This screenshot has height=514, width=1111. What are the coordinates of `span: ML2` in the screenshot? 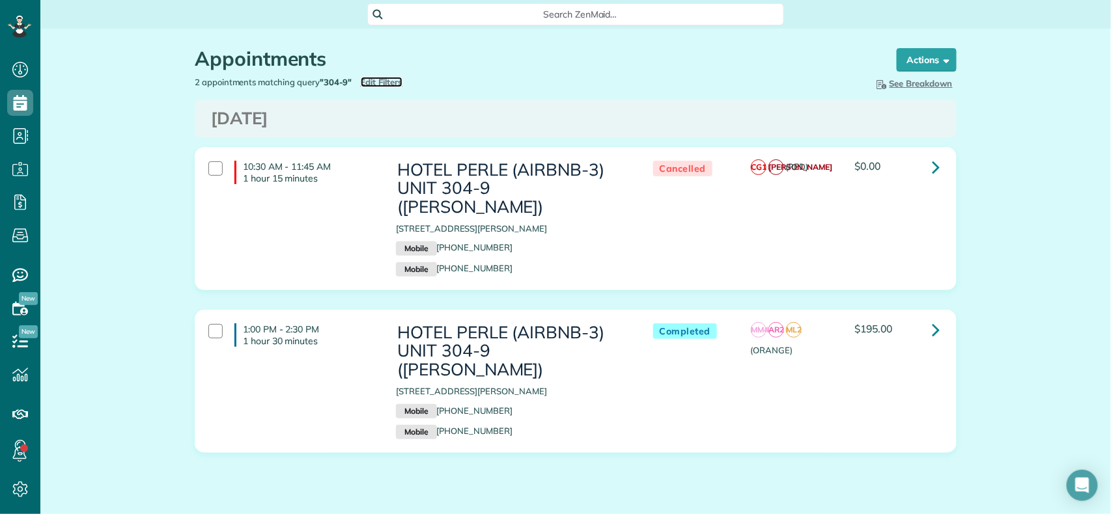 It's located at (794, 330).